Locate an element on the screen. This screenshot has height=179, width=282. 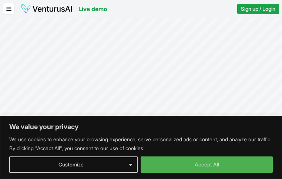
span: Sign up / Login is located at coordinates (258, 9).